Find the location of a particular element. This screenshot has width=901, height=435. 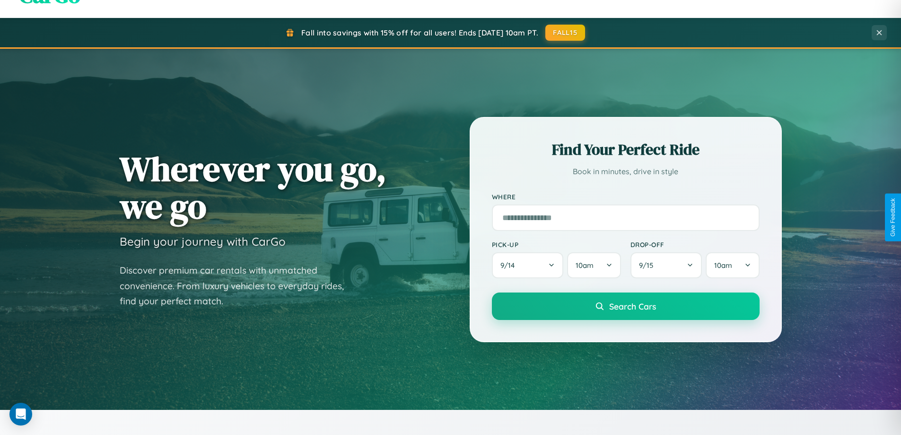

span: Search Cars is located at coordinates (633, 306).